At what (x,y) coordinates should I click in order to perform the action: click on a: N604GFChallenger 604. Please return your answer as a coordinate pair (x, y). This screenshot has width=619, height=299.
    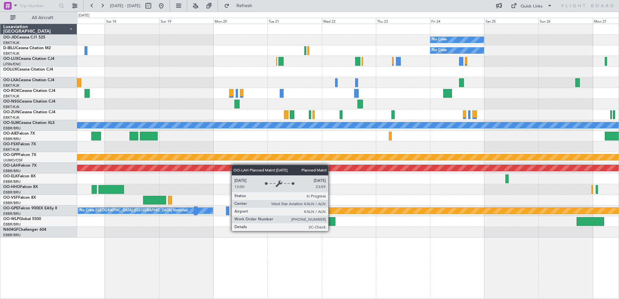
    Looking at the image, I should click on (25, 230).